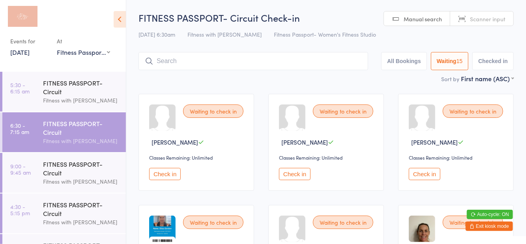 The width and height of the screenshot is (526, 244). Describe the element at coordinates (488, 19) in the screenshot. I see `span: Scanner input` at that location.